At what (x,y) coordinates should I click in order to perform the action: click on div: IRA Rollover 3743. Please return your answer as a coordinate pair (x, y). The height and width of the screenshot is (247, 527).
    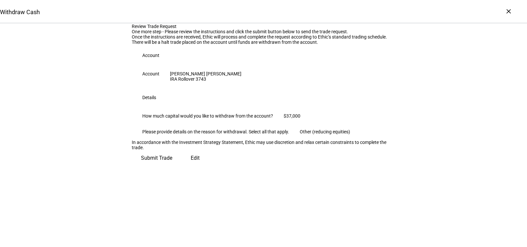
    Looking at the image, I should click on (206, 79).